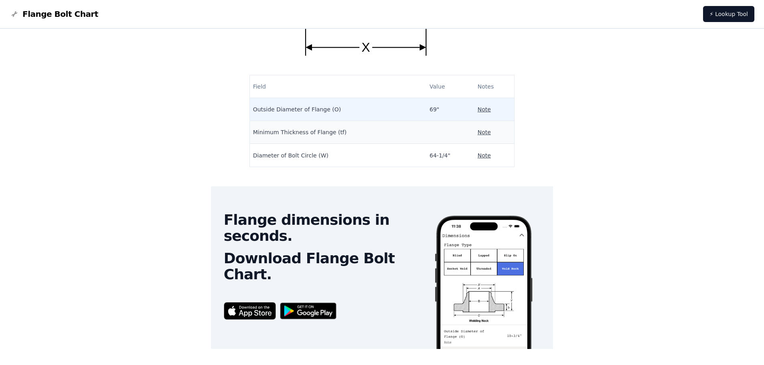  Describe the element at coordinates (54, 14) in the screenshot. I see `a: Flange Bolt Chart LogoFlange Bolt Chart` at that location.